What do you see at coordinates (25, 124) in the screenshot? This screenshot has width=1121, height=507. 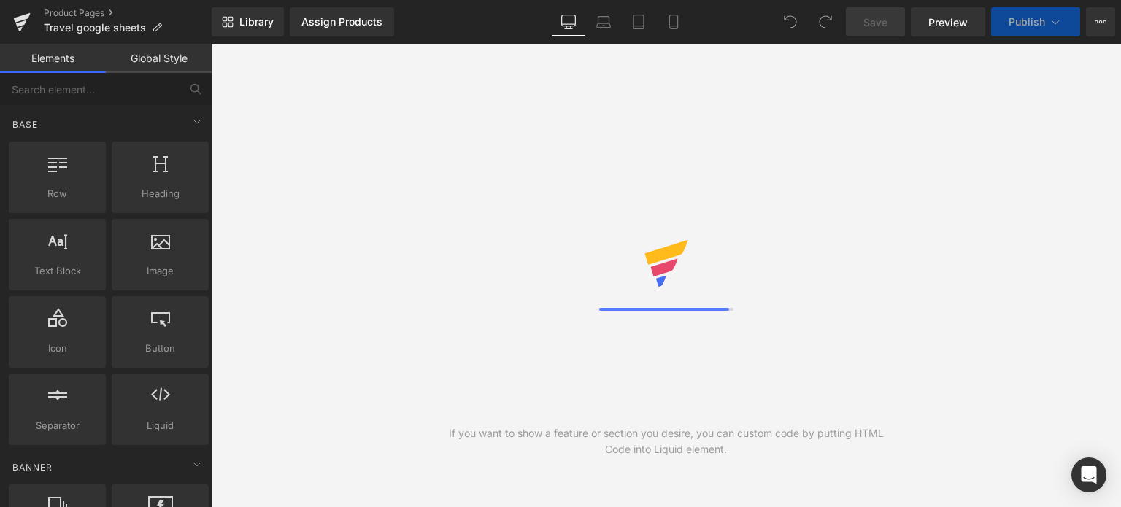 I see `span: Base` at bounding box center [25, 124].